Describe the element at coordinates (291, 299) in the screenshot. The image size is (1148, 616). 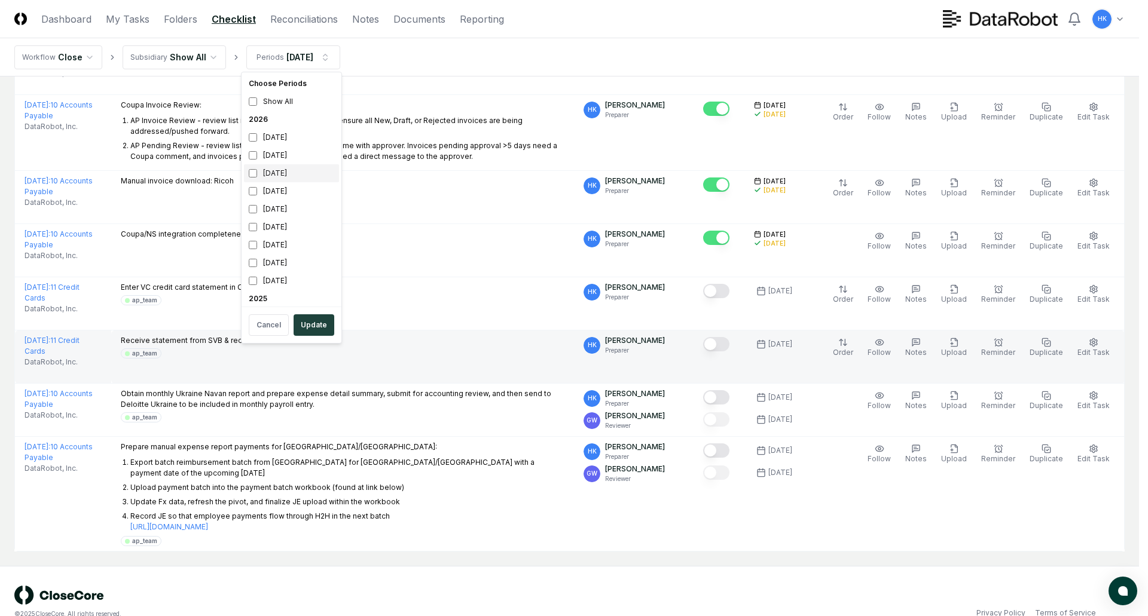
I see `div: 2025` at that location.